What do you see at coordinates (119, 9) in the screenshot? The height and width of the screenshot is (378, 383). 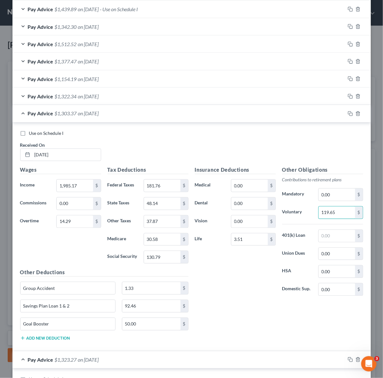 I see `span: - Use on Schedule I` at bounding box center [119, 9].